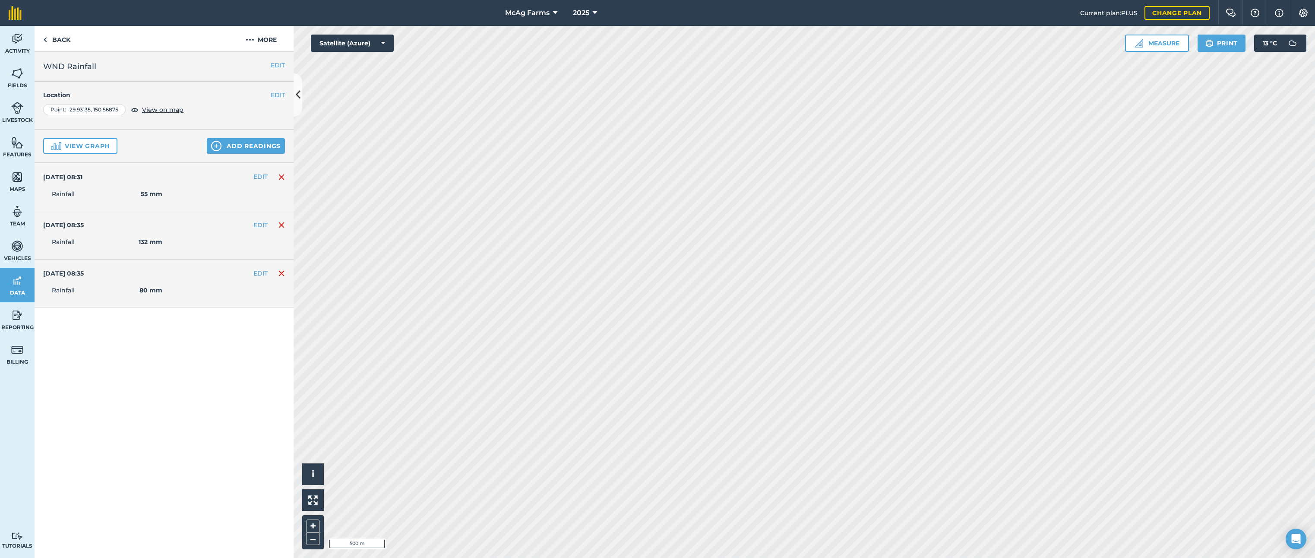 The image size is (1315, 558). Describe the element at coordinates (1303, 13) in the screenshot. I see `img: A cog icon` at that location.